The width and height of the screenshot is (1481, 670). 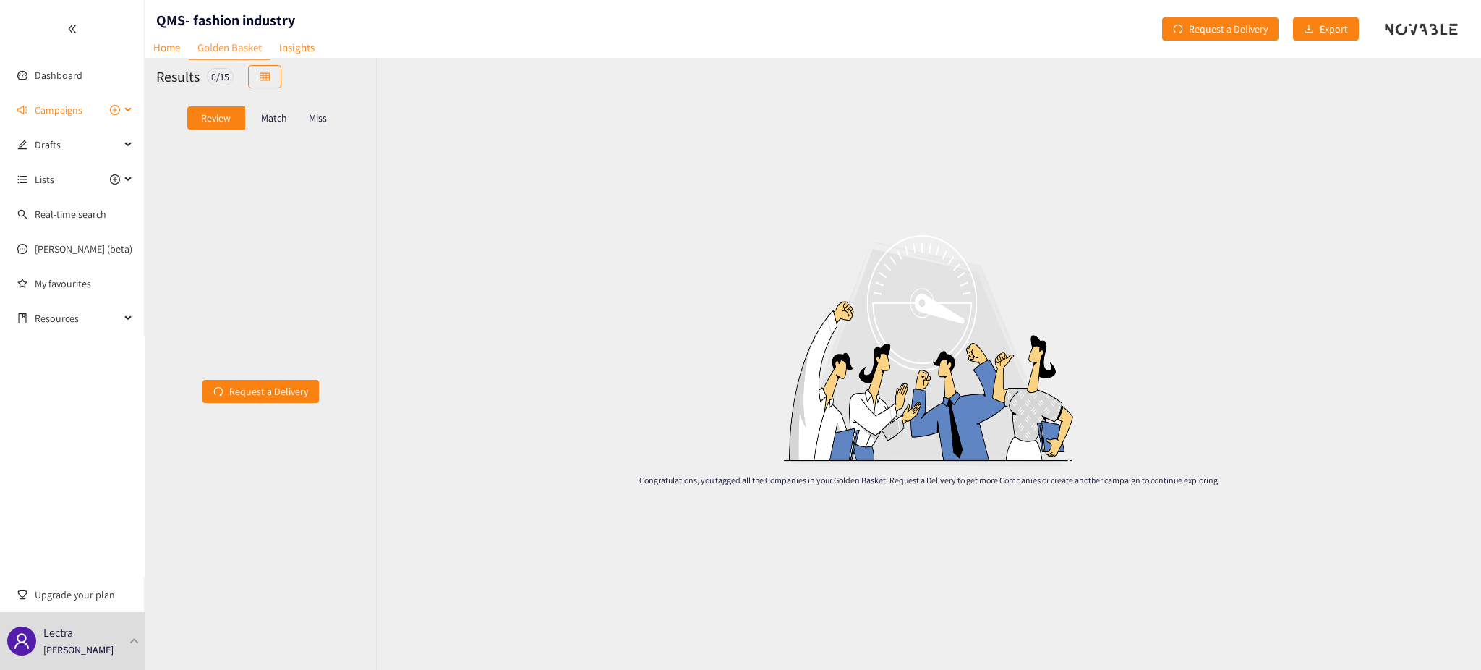 What do you see at coordinates (274, 118) in the screenshot?
I see `p: Match` at bounding box center [274, 118].